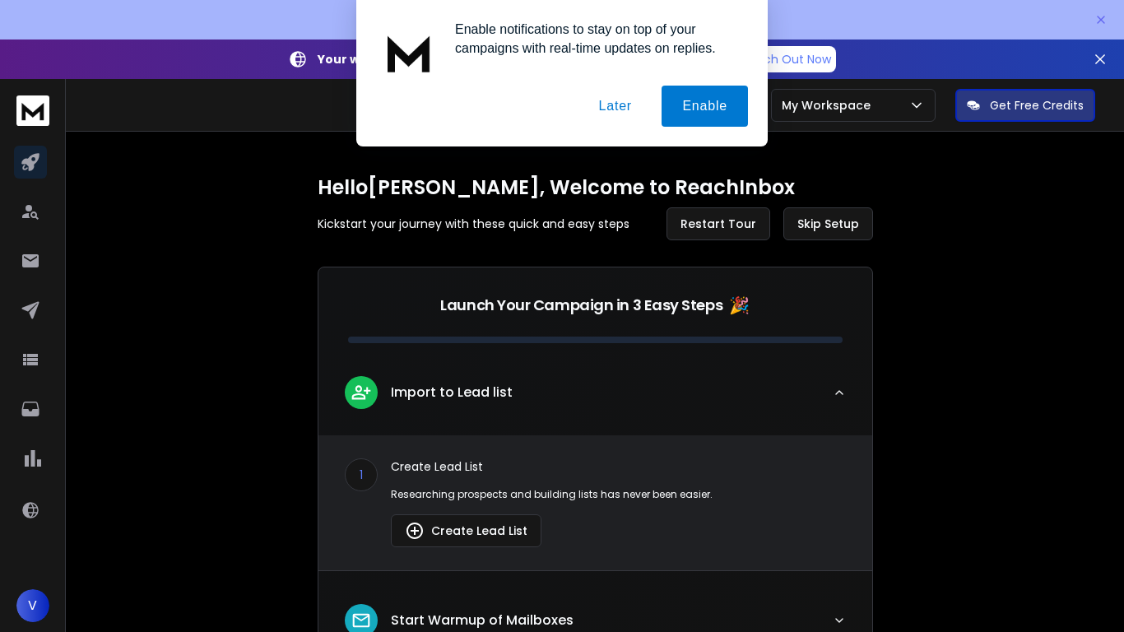  What do you see at coordinates (452, 392) in the screenshot?
I see `p: Import to Lead list` at bounding box center [452, 392].